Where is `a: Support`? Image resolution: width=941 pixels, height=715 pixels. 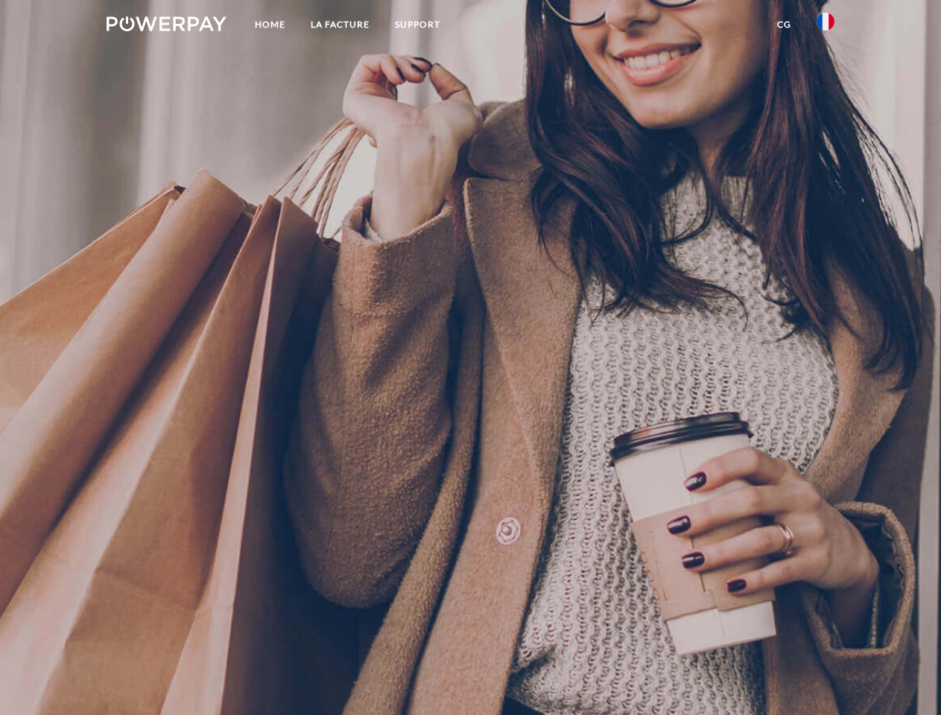
a: Support is located at coordinates (417, 25).